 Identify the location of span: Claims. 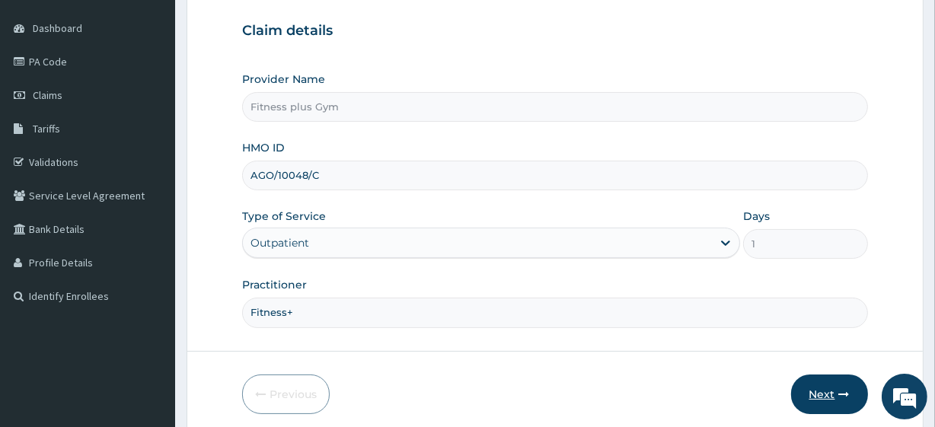
(47, 95).